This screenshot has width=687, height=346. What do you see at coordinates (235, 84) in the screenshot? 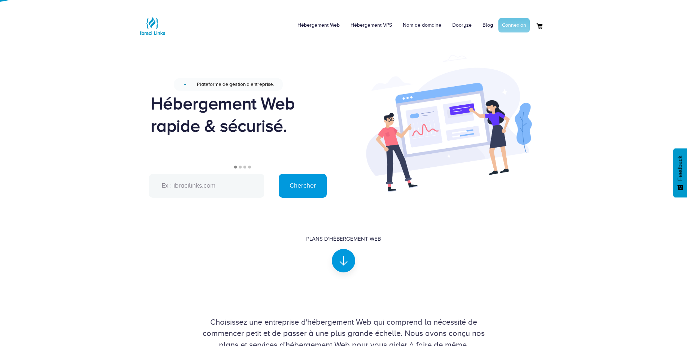
I see `span: Plateforme de gestion d'entreprise.` at bounding box center [235, 84].